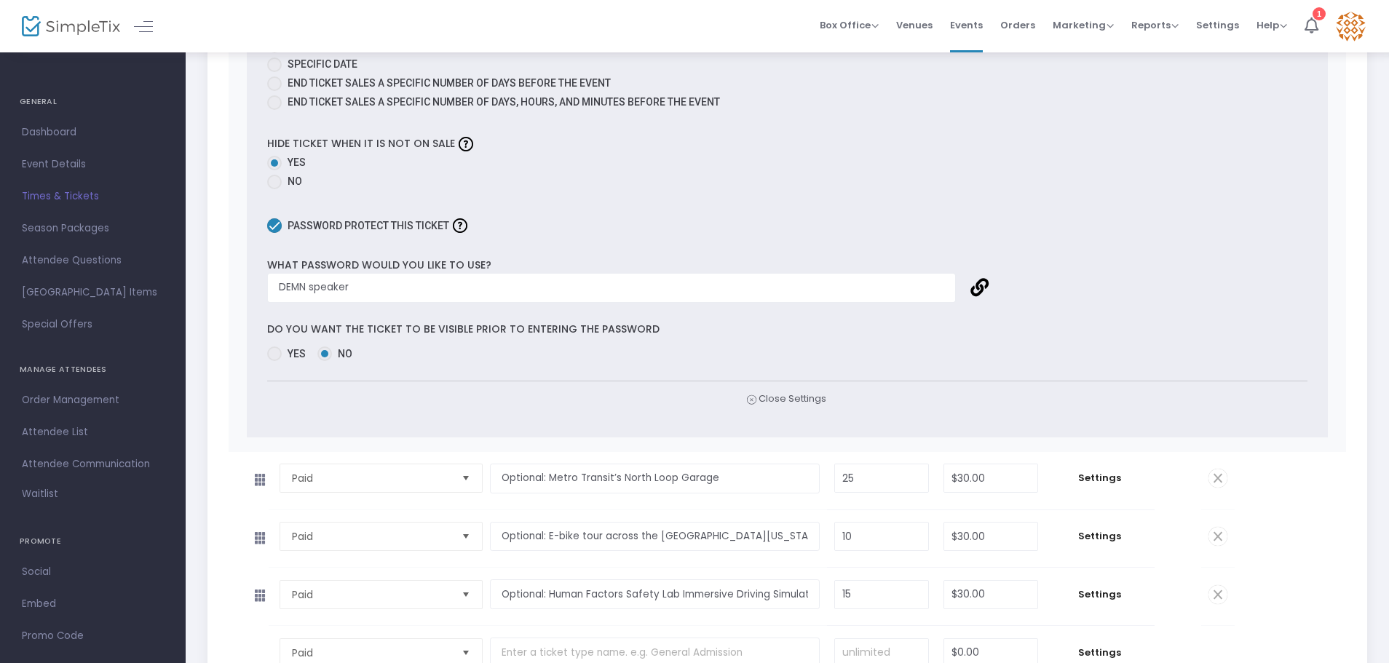 The width and height of the screenshot is (1389, 663). What do you see at coordinates (92, 400) in the screenshot?
I see `span: Order Management` at bounding box center [92, 400].